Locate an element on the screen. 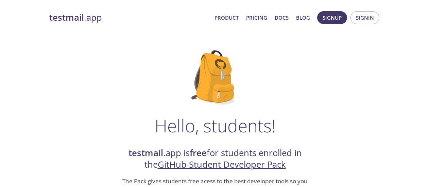 This screenshot has height=187, width=430. strong: free is located at coordinates (198, 153).